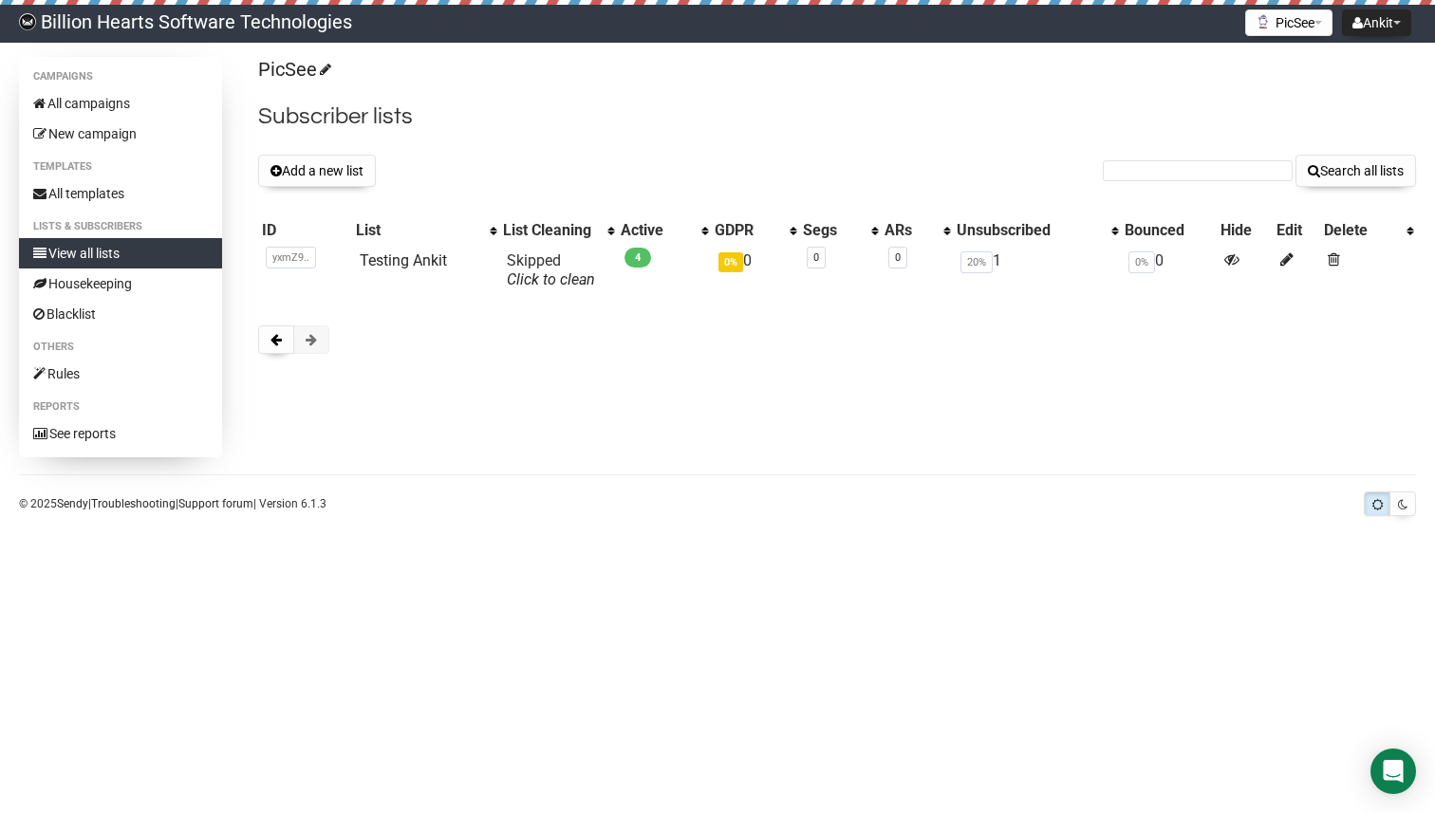 The image size is (1435, 813). Describe the element at coordinates (1263, 22) in the screenshot. I see `img: 1.png` at that location.